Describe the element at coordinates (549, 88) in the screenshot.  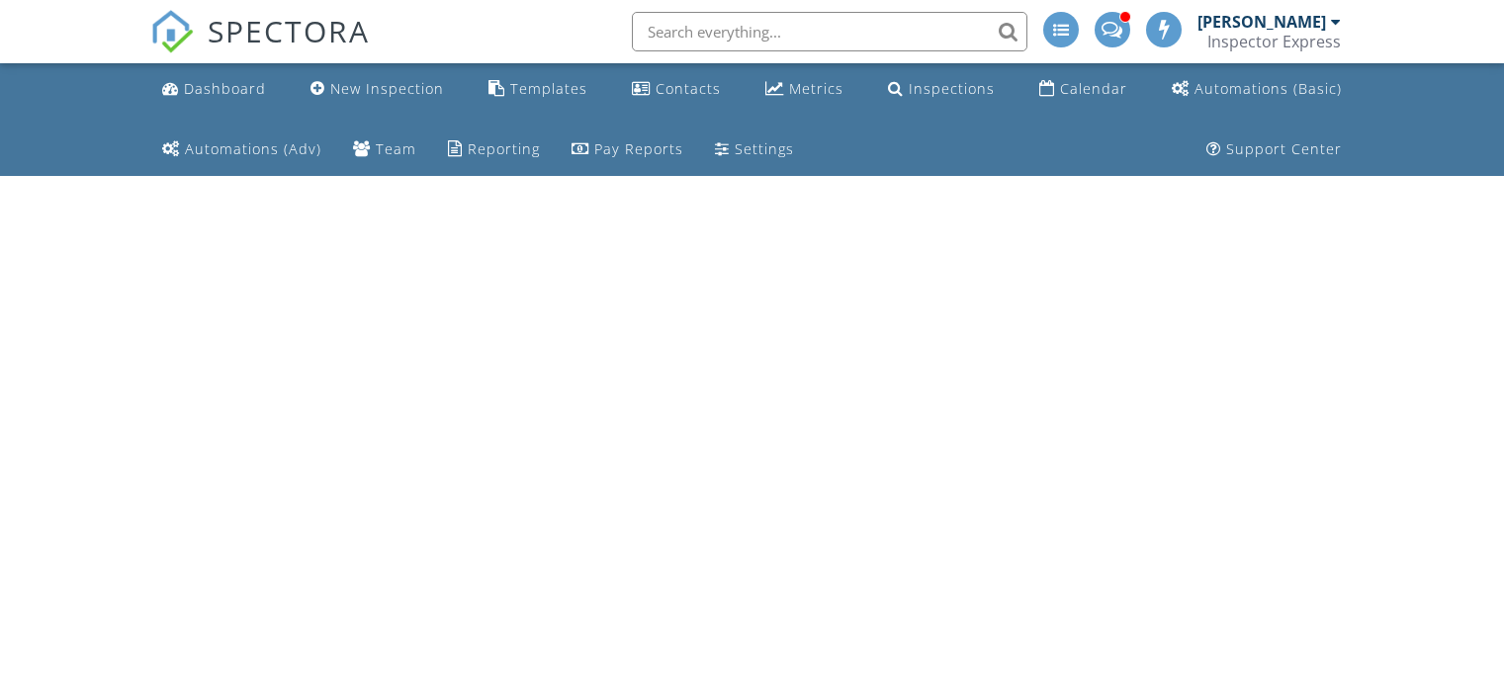
I see `div: Templates` at that location.